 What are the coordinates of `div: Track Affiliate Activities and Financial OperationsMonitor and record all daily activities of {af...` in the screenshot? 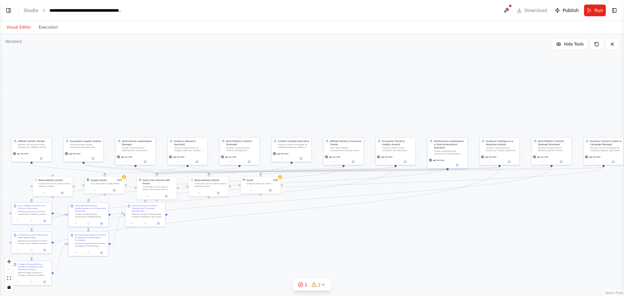 It's located at (32, 213).